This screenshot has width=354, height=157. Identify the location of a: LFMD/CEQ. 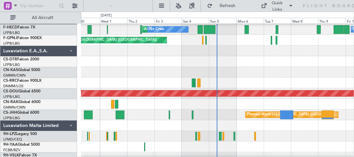
(13, 140).